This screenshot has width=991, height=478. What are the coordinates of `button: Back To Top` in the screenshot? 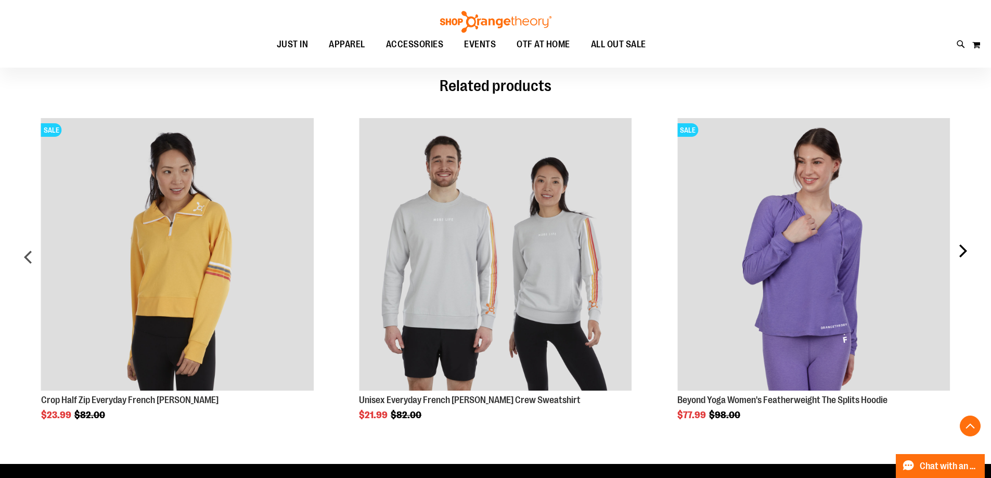 It's located at (970, 426).